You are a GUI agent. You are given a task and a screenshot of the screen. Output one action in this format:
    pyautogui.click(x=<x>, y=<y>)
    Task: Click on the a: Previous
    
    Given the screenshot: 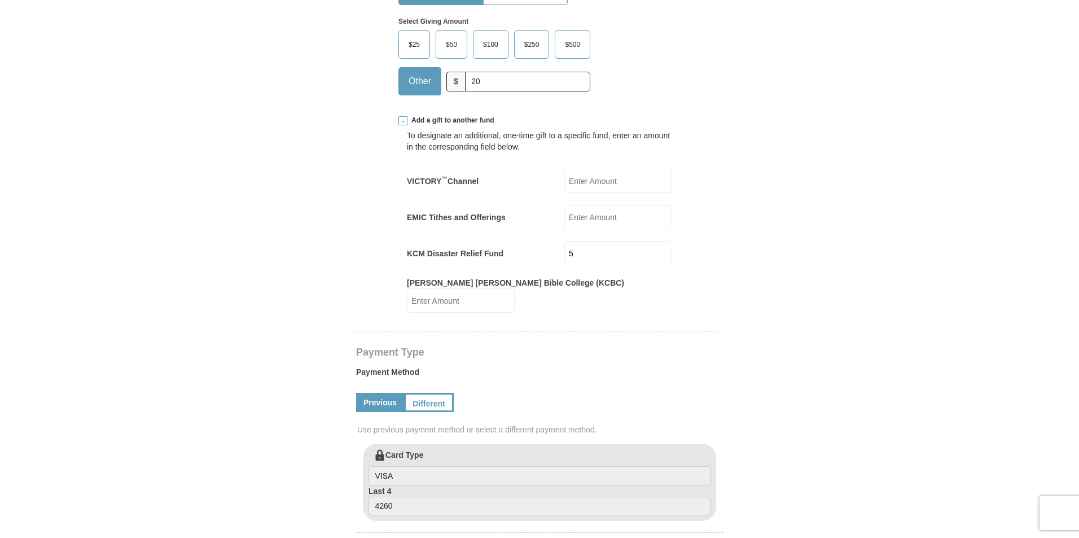 What is the action you would take?
    pyautogui.click(x=380, y=403)
    